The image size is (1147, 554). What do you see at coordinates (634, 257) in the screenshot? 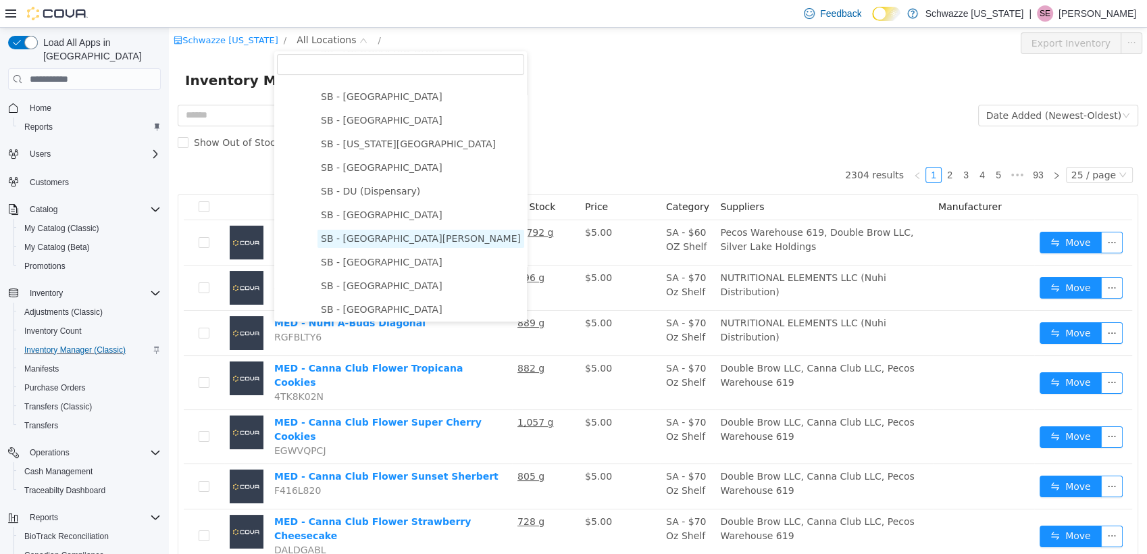
I see `span: NUTRITIONAL ELEMENTS LLC (Nuhi Distribution)` at bounding box center [634, 257].